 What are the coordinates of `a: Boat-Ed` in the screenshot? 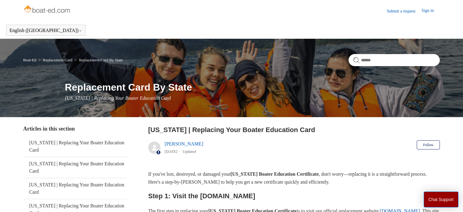 It's located at (30, 60).